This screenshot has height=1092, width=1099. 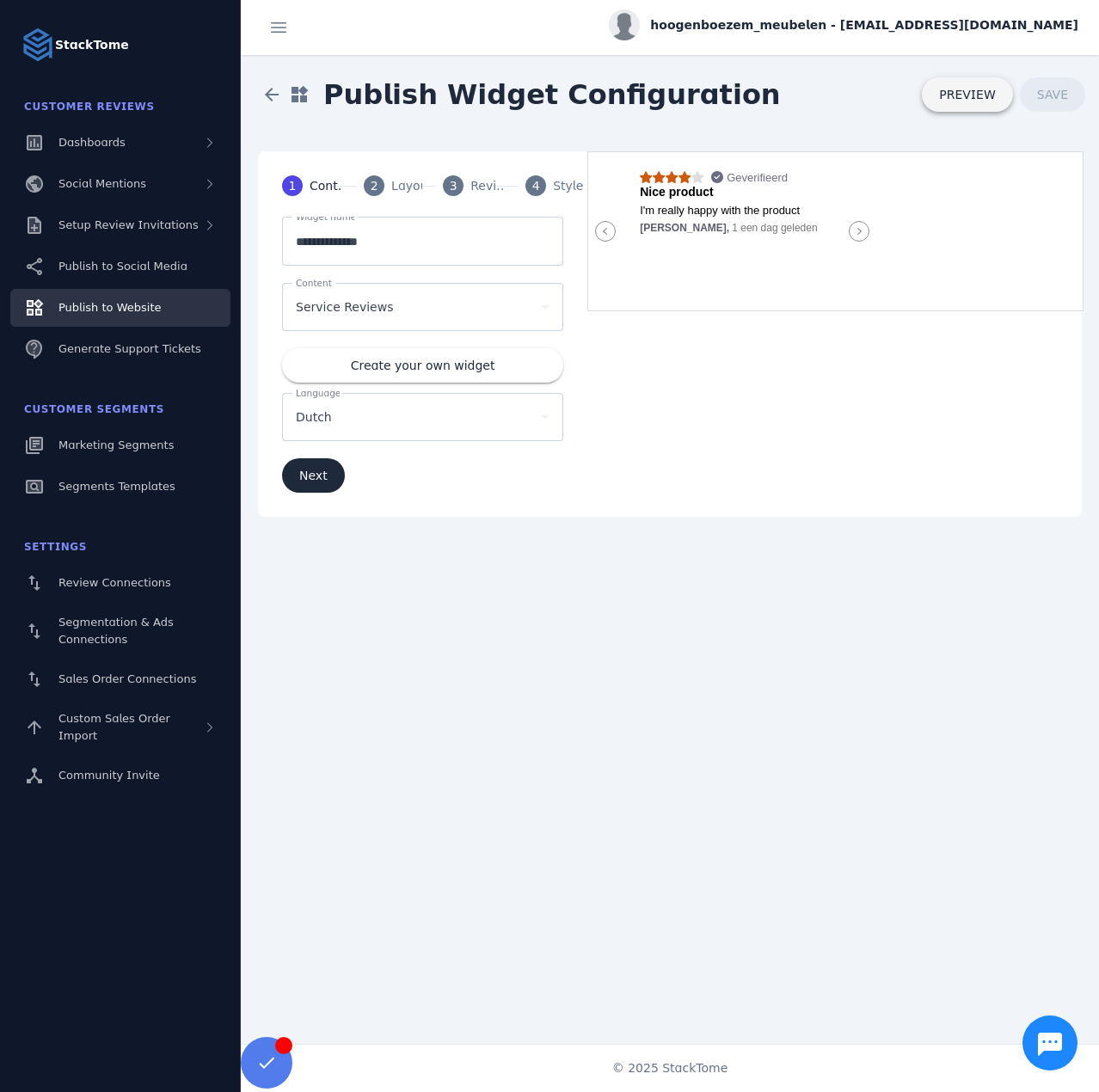 What do you see at coordinates (120, 487) in the screenshot?
I see `a: Segments Templates` at bounding box center [120, 487].